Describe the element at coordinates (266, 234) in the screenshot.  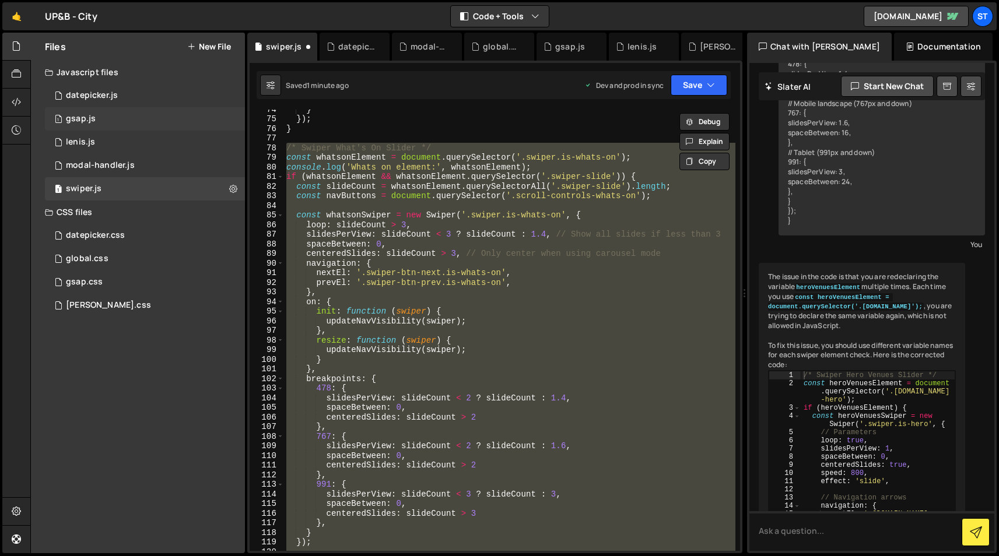
I see `div: 87` at that location.